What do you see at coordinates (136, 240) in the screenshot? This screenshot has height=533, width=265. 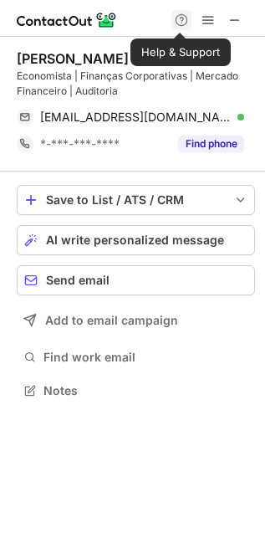 I see `button: AI write personalized message` at bounding box center [136, 240].